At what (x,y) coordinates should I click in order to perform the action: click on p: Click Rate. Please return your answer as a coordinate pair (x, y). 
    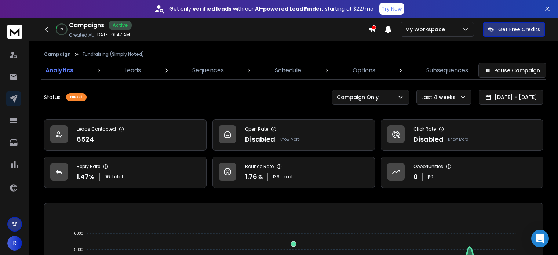
    Looking at the image, I should click on (425, 129).